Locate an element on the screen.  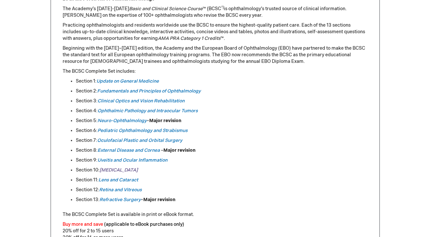
li: Section 2: is located at coordinates (222, 91).